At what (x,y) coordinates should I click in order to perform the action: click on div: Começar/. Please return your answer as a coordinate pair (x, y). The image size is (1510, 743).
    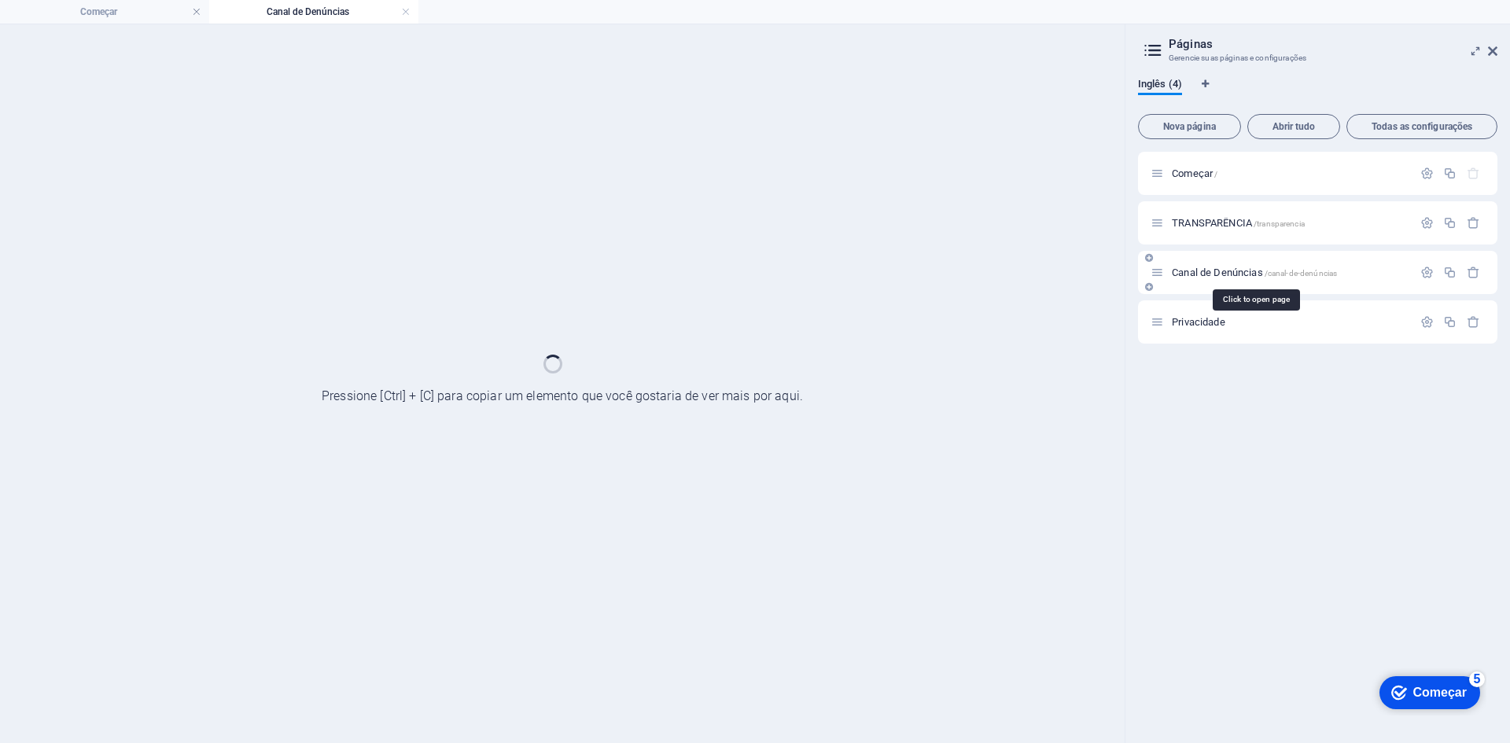
    Looking at the image, I should click on (1290, 173).